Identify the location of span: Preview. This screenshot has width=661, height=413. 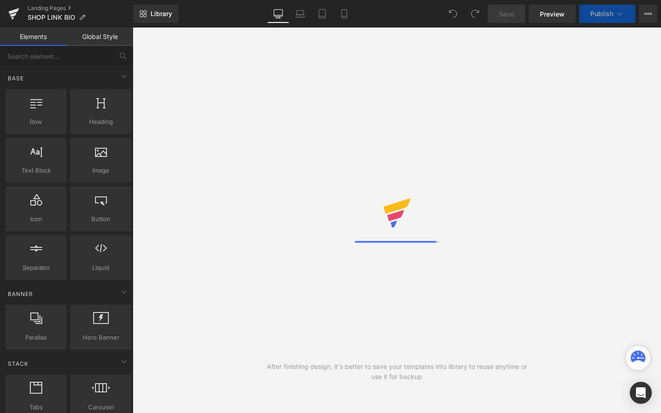
(552, 14).